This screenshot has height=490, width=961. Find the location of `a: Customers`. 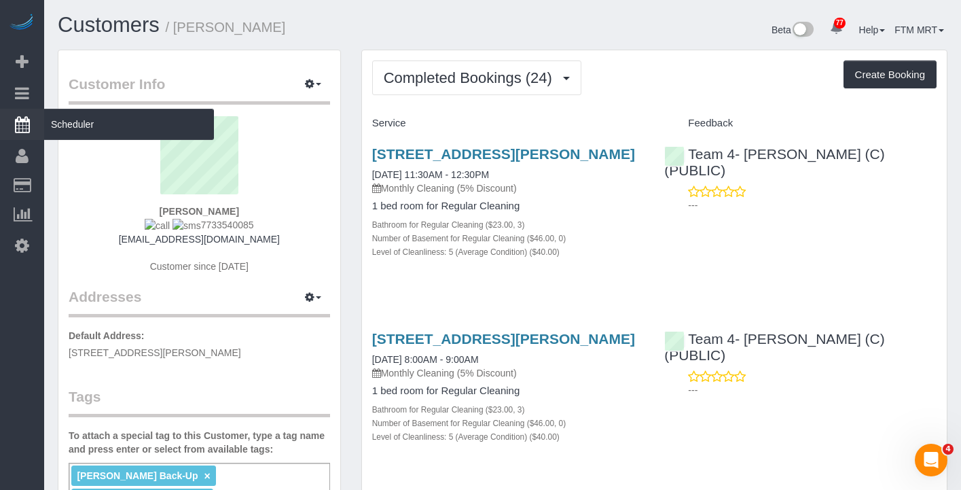

a: Customers is located at coordinates (109, 24).